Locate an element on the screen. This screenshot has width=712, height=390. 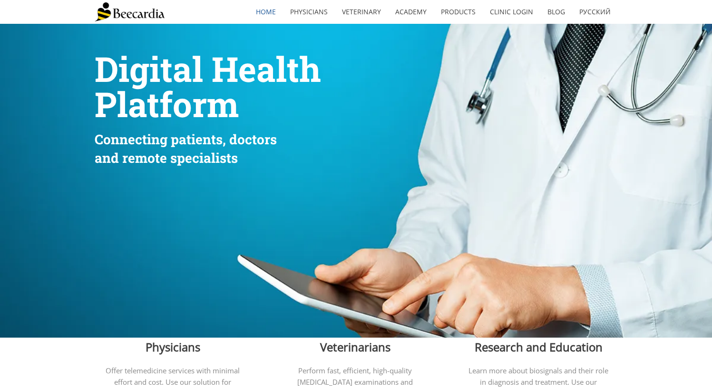
a: Physicians is located at coordinates (309, 12).